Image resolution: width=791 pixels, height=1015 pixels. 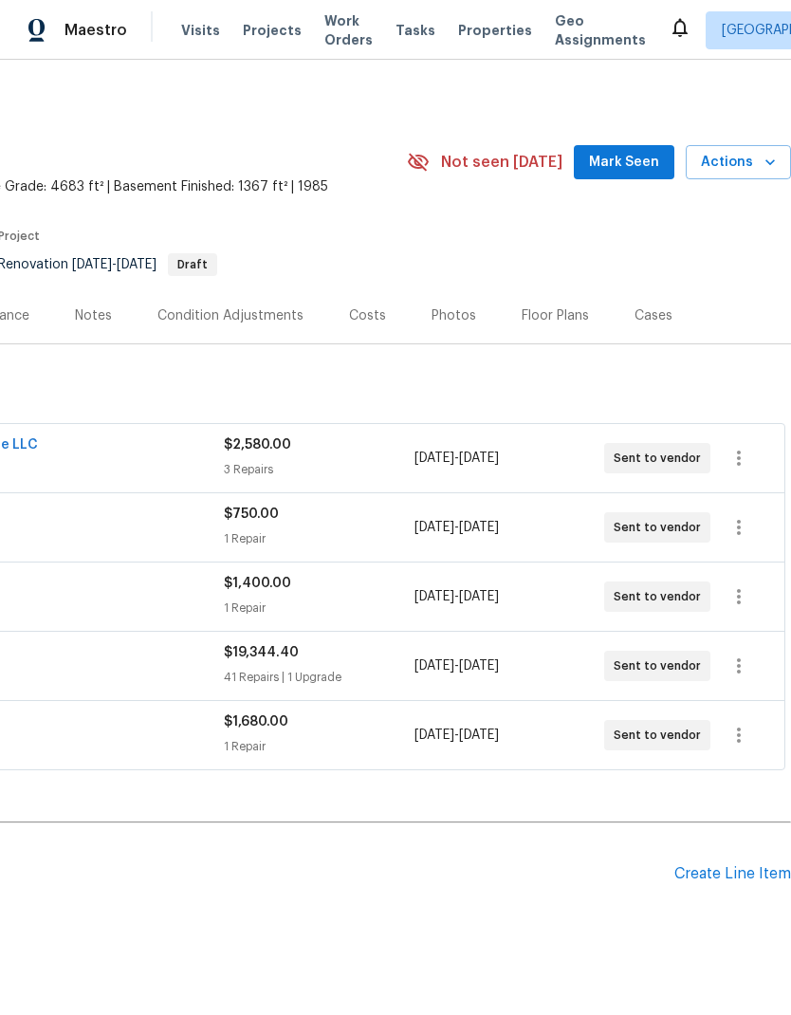 What do you see at coordinates (256, 722) in the screenshot?
I see `span: $1,680.00` at bounding box center [256, 722].